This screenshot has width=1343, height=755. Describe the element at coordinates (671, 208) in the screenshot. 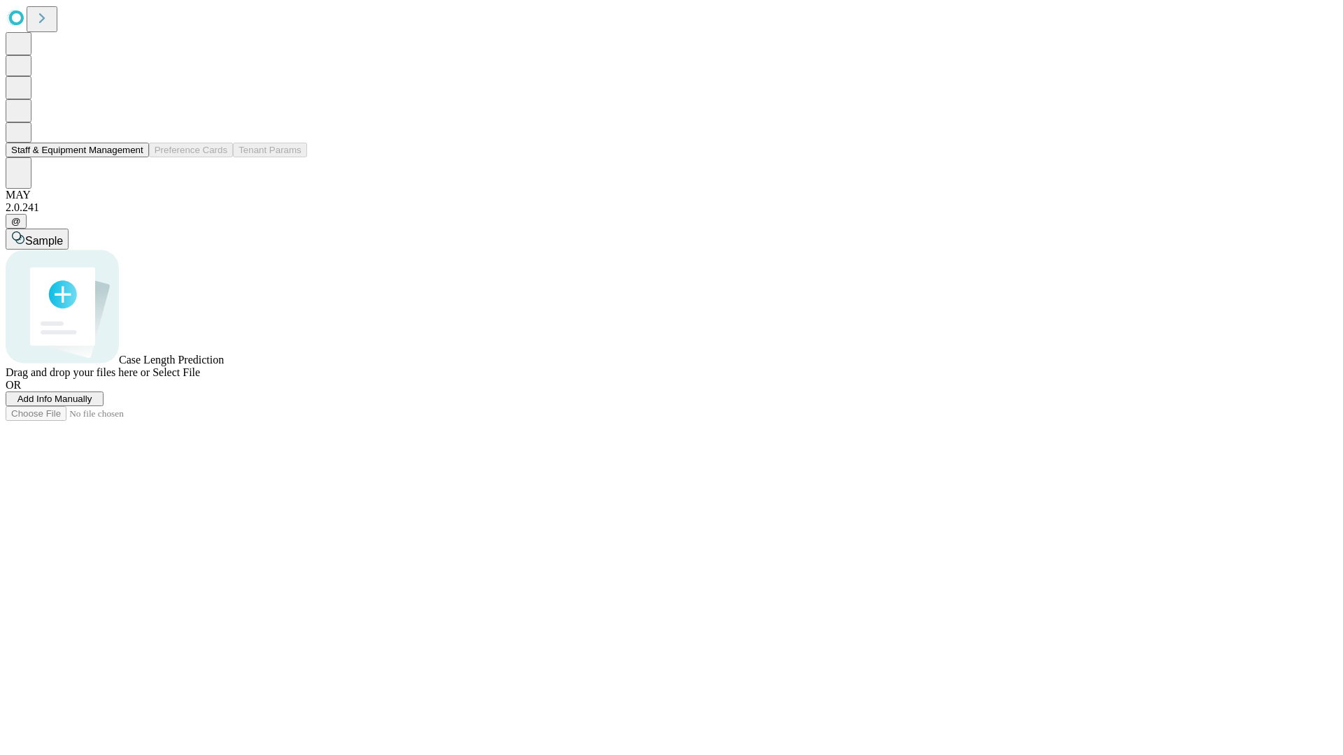

I see `div: 2.0.241` at that location.